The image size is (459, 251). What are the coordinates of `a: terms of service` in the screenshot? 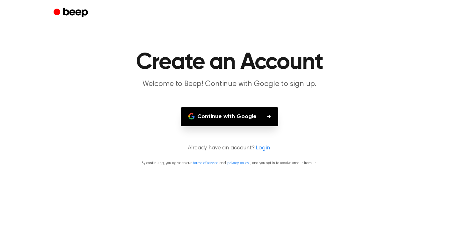 It's located at (205, 163).